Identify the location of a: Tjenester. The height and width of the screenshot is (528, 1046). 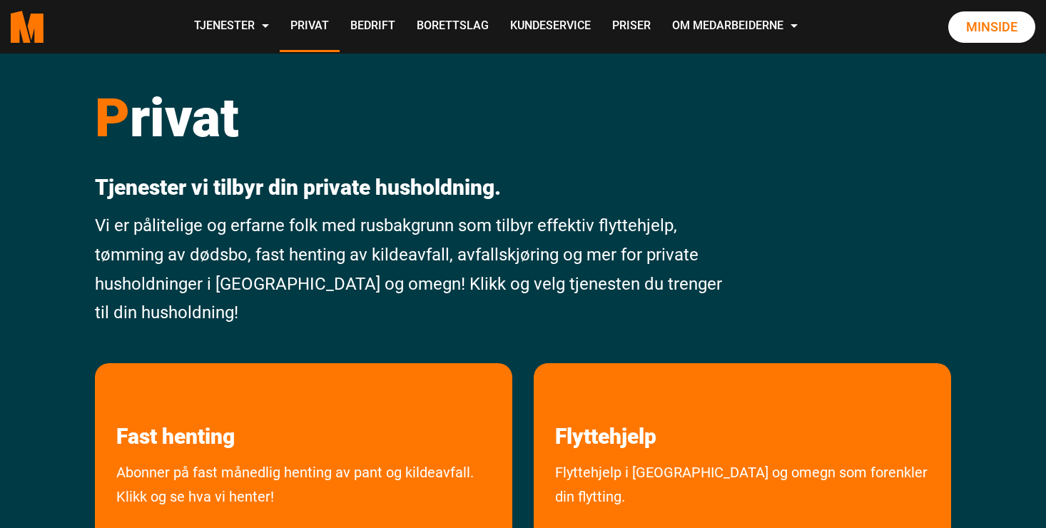
(231, 26).